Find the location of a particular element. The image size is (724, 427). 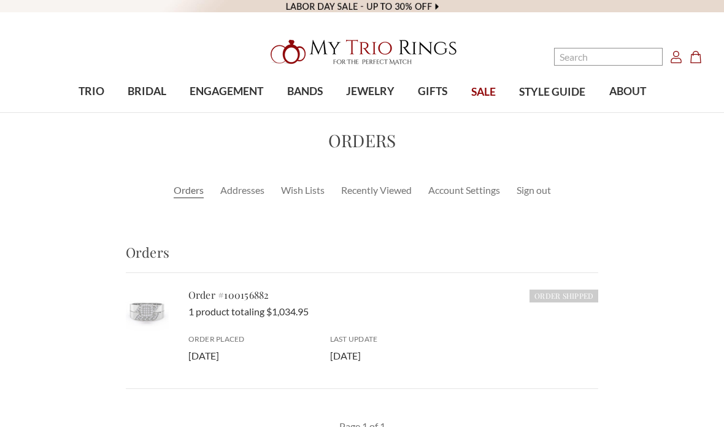

h6: Last Update is located at coordinates (393, 339).